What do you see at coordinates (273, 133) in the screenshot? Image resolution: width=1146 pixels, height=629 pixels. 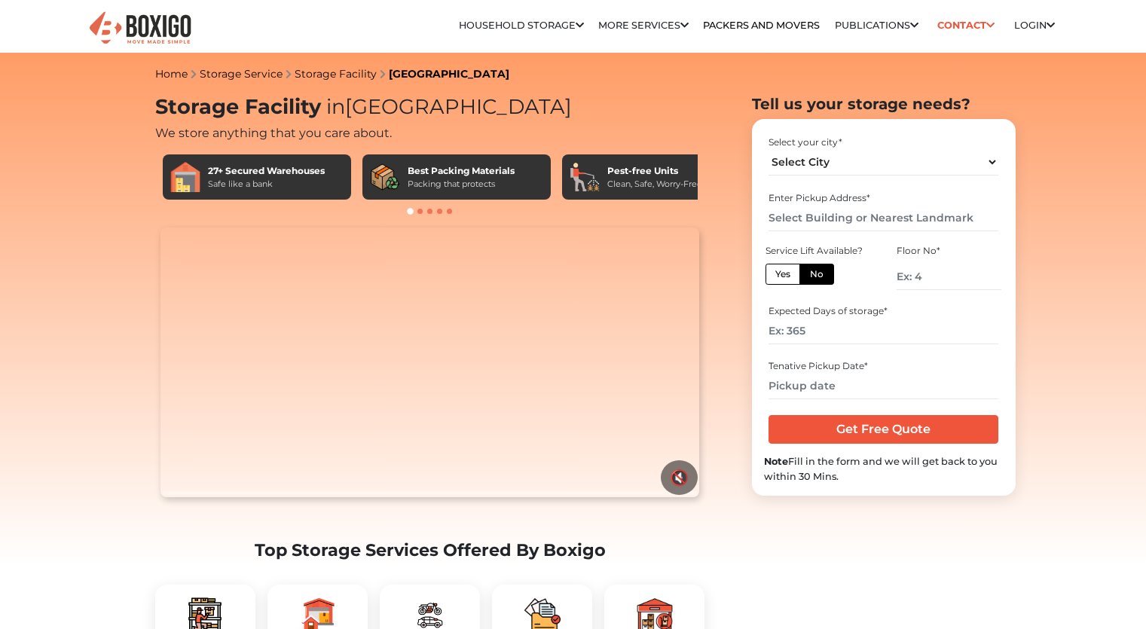 I see `span: We store anything that you care about.` at bounding box center [273, 133].